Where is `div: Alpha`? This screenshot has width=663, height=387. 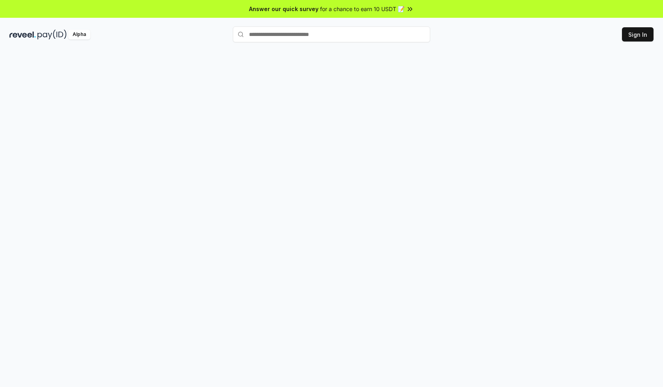
div: Alpha is located at coordinates (79, 34).